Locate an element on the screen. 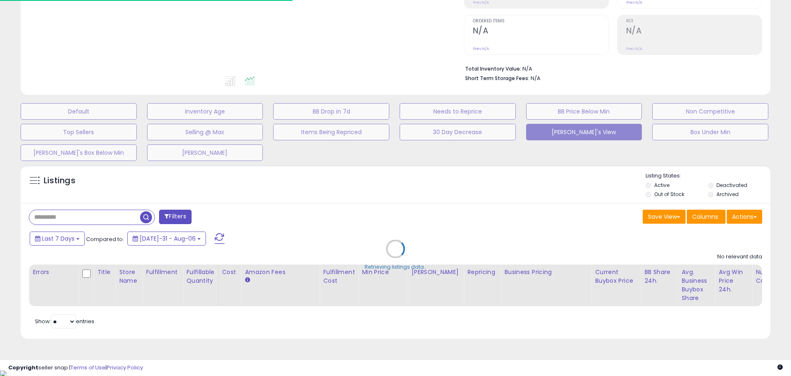 The image size is (791, 376). span: N/A is located at coordinates (536, 78).